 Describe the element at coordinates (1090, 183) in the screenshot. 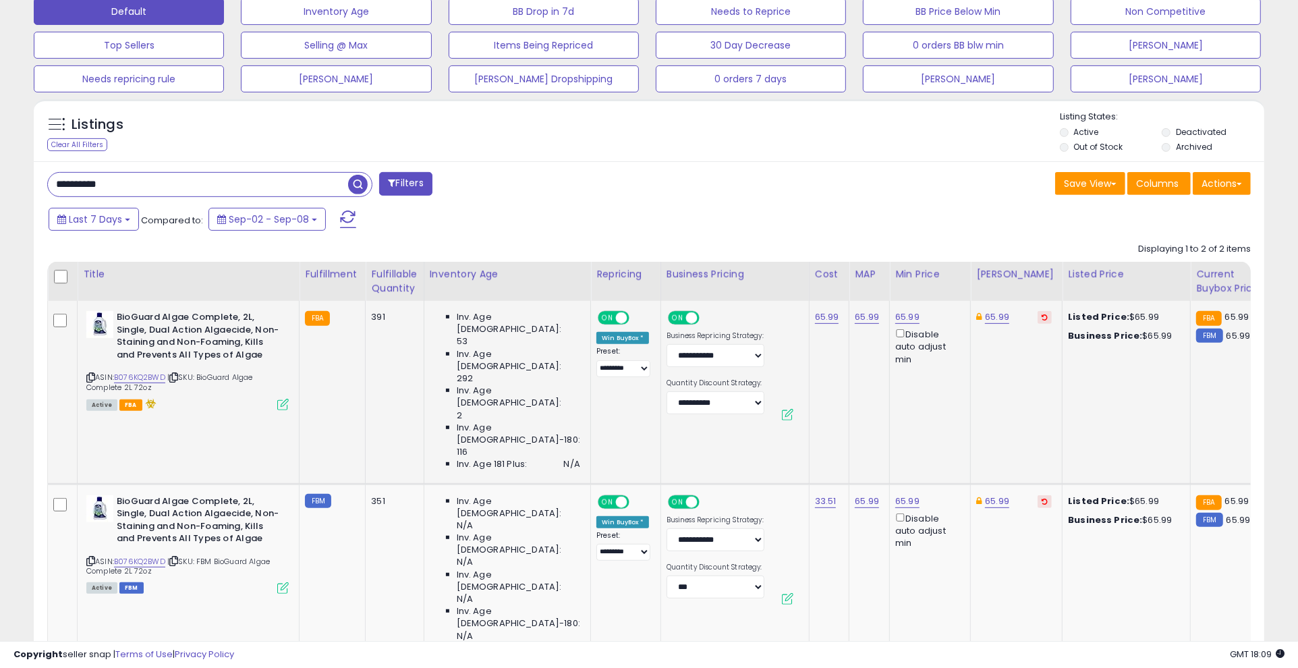

I see `button: Save View` at that location.